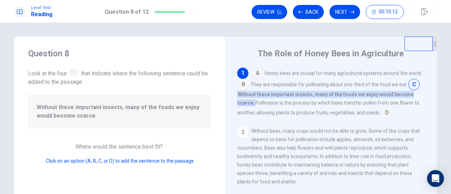 This screenshot has width=451, height=194. Describe the element at coordinates (387, 113) in the screenshot. I see `span: D` at that location.